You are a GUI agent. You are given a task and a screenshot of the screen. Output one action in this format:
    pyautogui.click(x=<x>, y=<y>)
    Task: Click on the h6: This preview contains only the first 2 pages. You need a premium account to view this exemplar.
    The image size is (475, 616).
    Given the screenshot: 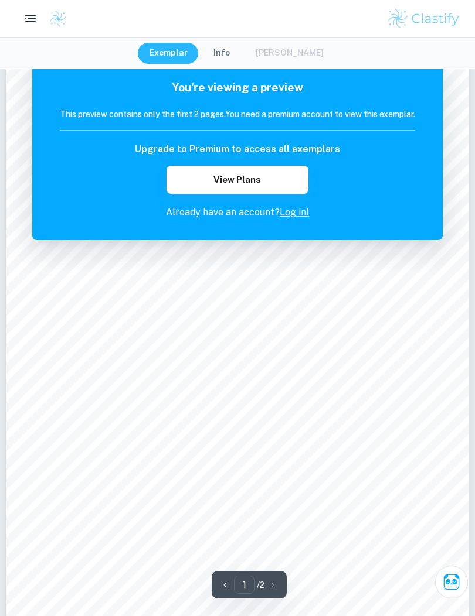 What is the action you would take?
    pyautogui.click(x=237, y=114)
    